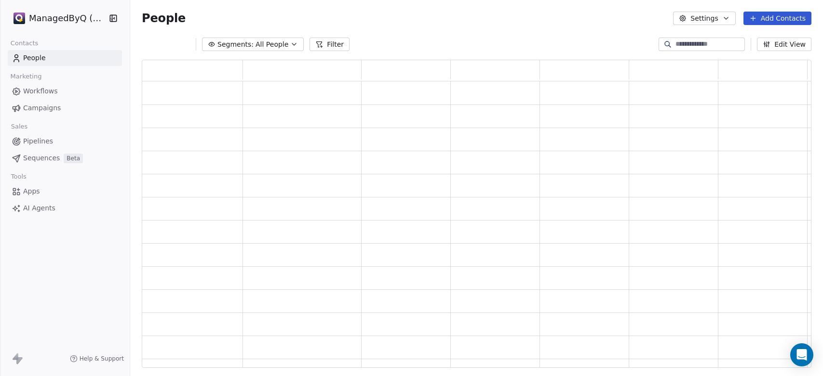 The image size is (823, 376). I want to click on span: Sales, so click(19, 127).